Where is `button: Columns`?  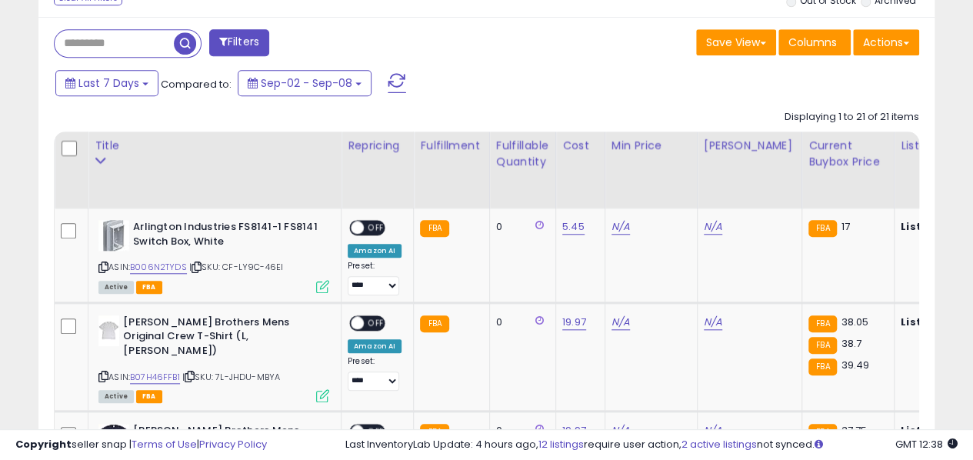 button: Columns is located at coordinates (815, 42).